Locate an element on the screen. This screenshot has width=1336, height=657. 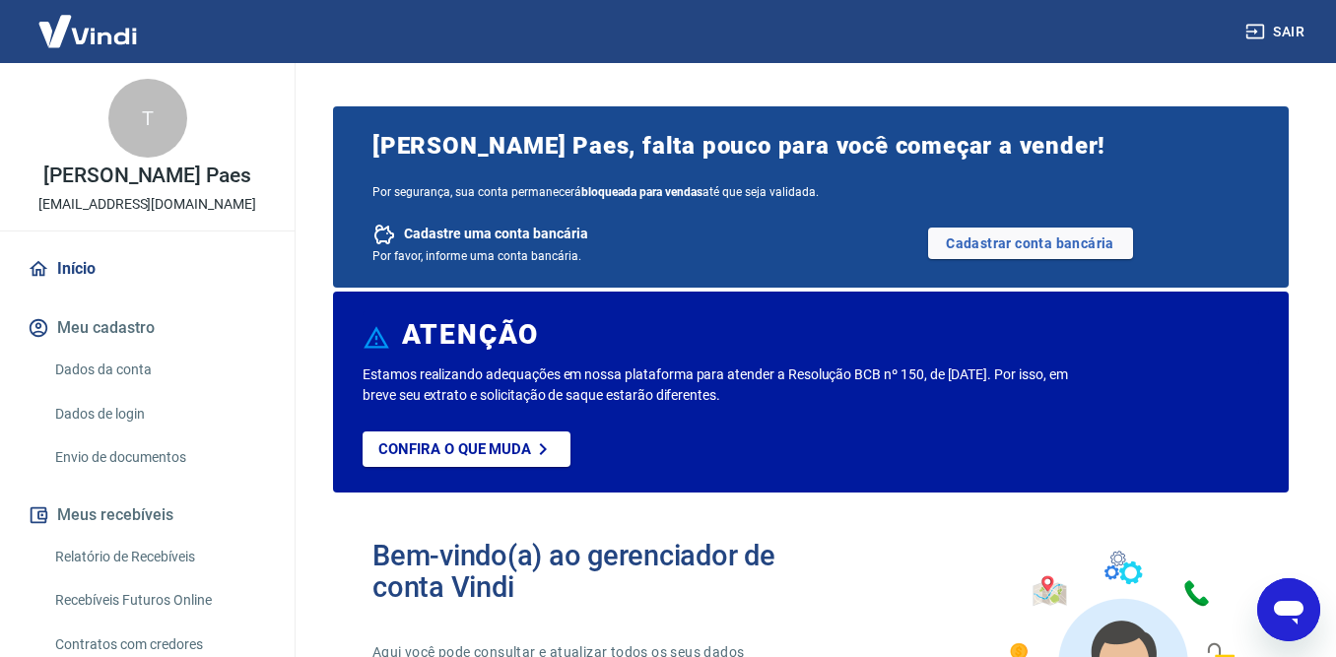
span: Por segurança, sua conta permanecerá até que seja validada. is located at coordinates (811, 192).